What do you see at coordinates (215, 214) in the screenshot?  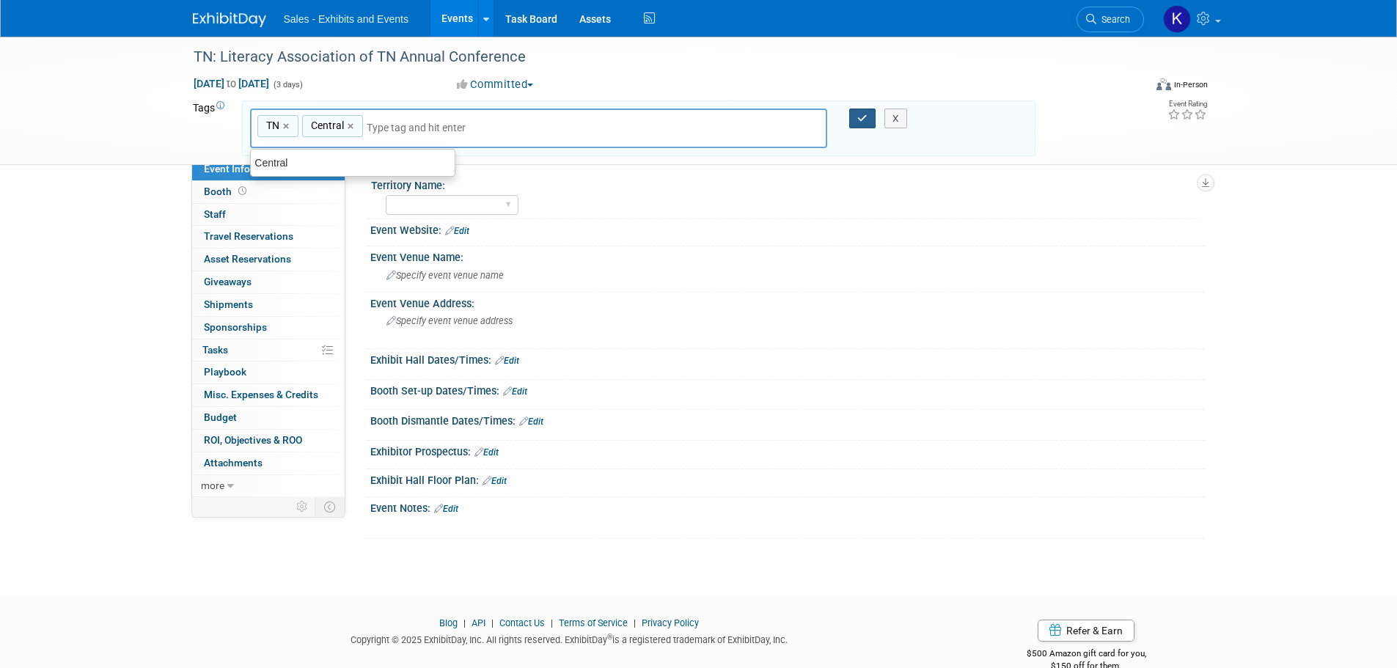 I see `span: Staff` at bounding box center [215, 214].